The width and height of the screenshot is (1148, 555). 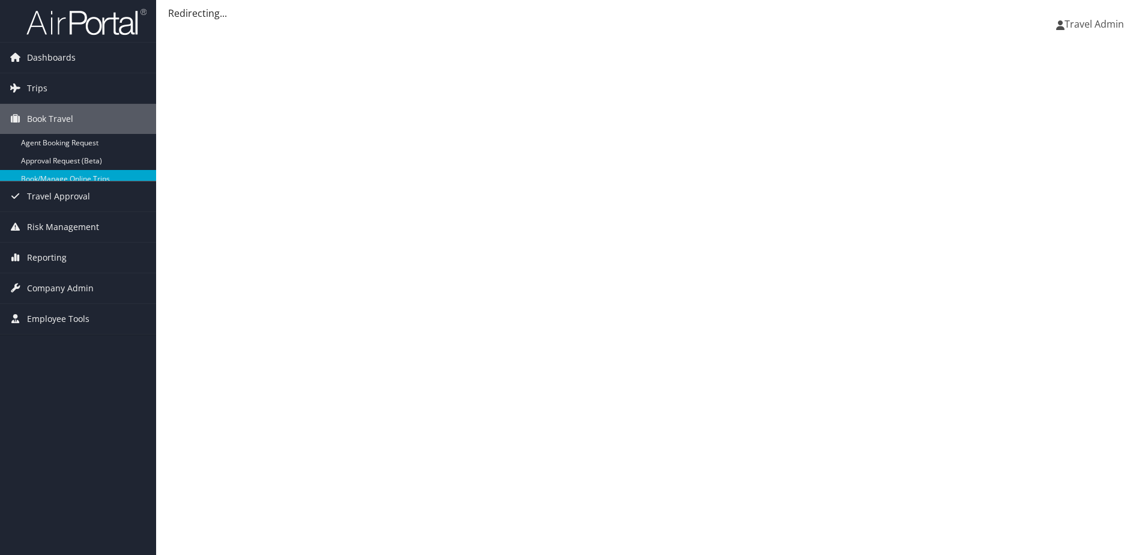 What do you see at coordinates (63, 227) in the screenshot?
I see `span: Risk Management` at bounding box center [63, 227].